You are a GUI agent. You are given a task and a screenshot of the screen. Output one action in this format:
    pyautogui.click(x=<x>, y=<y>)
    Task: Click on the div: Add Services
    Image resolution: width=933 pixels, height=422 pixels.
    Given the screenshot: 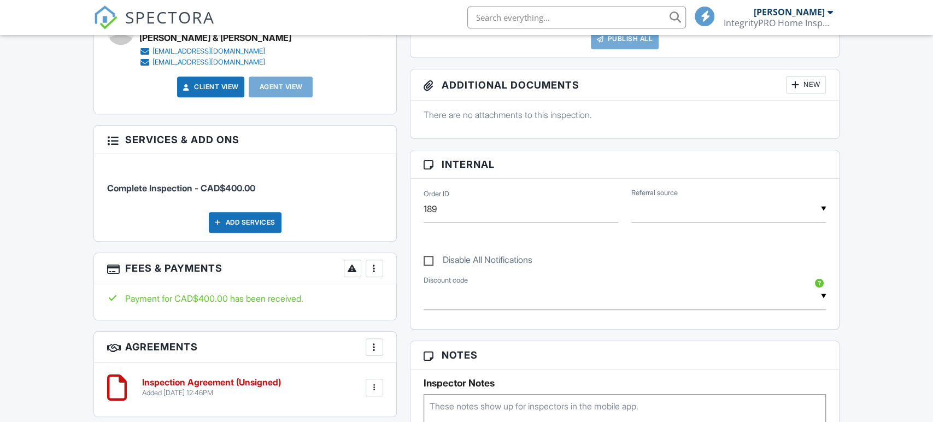 What is the action you would take?
    pyautogui.click(x=245, y=222)
    